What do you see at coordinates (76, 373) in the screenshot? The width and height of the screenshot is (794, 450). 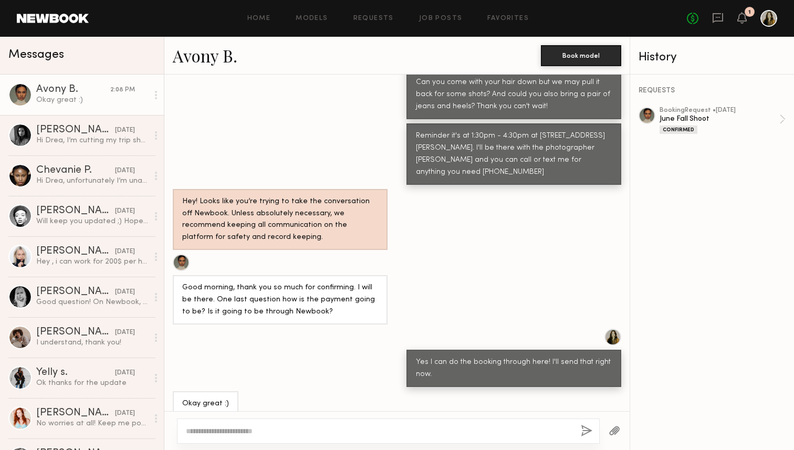 I see `div: Yelly s.` at bounding box center [76, 373].